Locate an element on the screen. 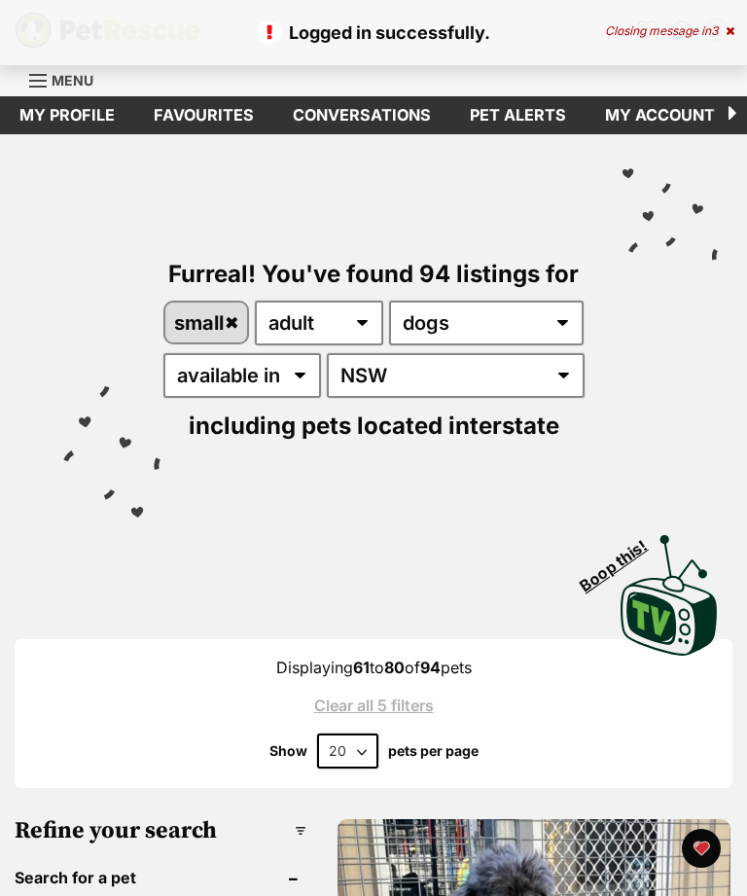  a: Menu is located at coordinates (68, 79).